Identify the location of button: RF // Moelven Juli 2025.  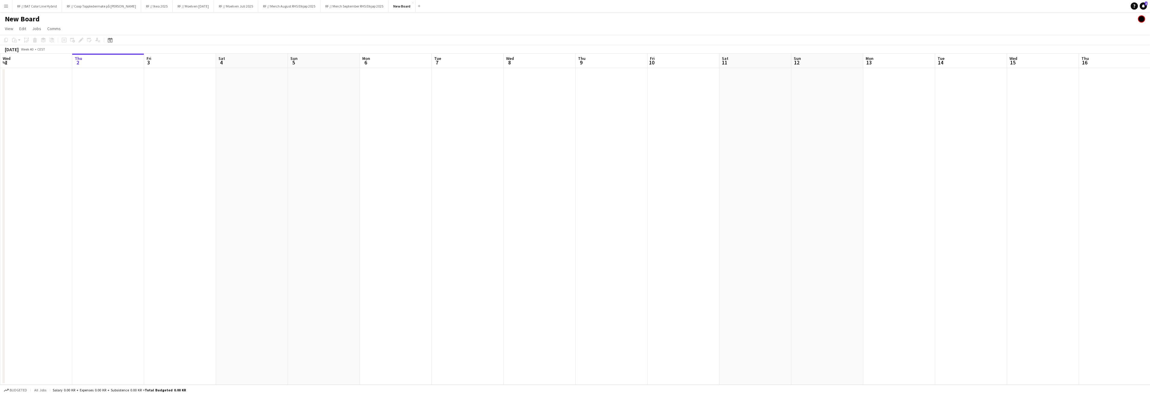
(236, 6).